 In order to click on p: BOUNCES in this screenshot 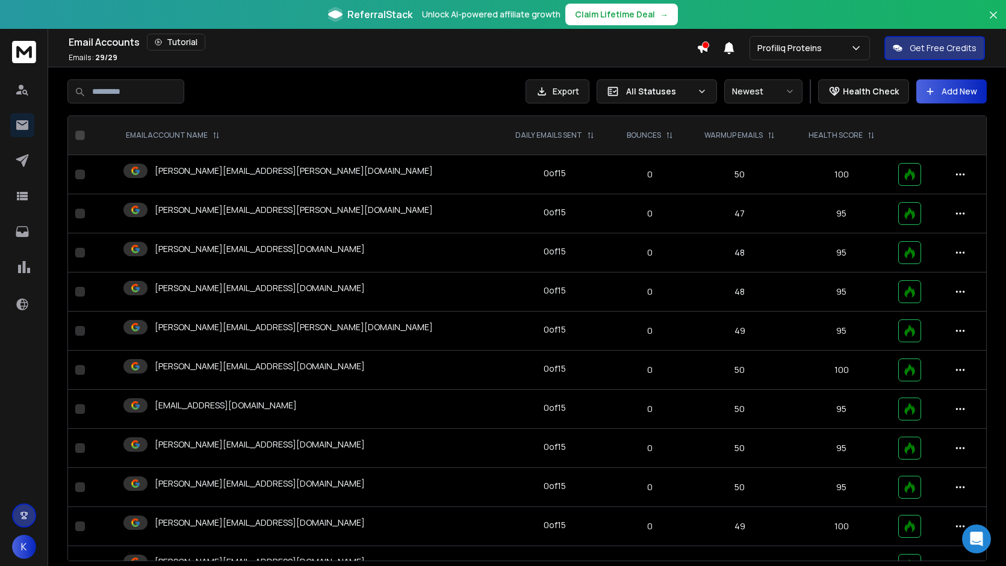, I will do `click(643, 135)`.